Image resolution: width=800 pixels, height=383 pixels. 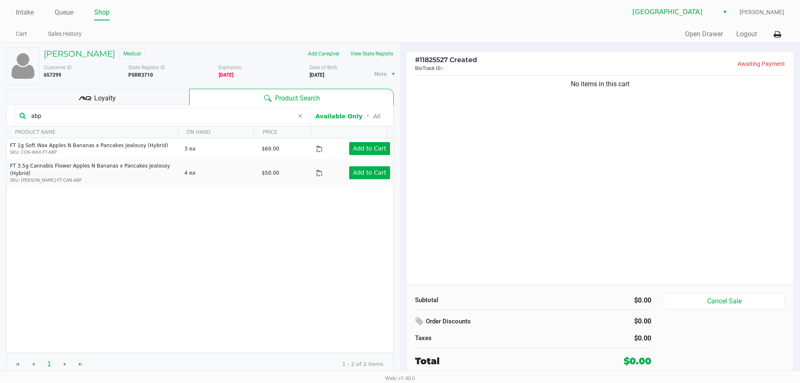 I want to click on span: BioTrack ID:, so click(x=428, y=68).